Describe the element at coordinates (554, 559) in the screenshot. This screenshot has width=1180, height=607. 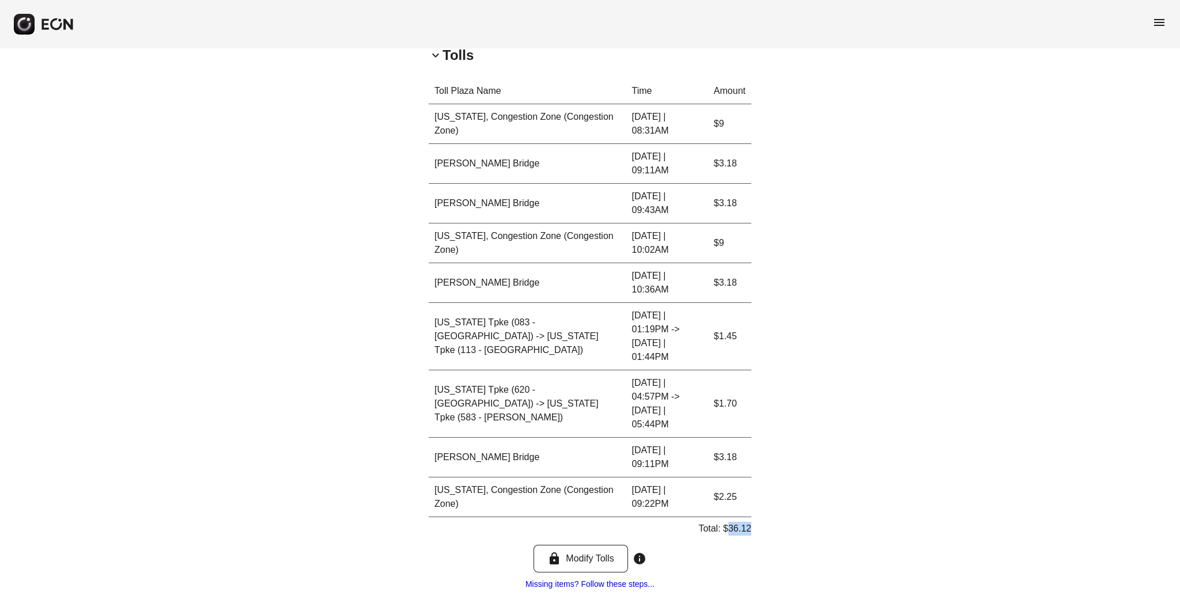
I see `span: lock` at that location.